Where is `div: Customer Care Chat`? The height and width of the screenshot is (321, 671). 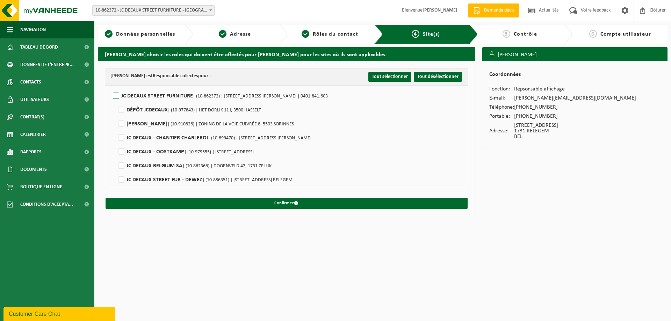
div: Customer Care Chat is located at coordinates (56, 8).